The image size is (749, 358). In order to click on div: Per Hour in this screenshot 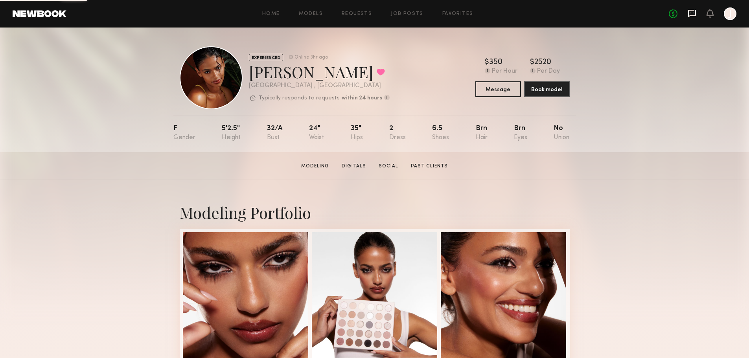, I will do `click(505, 72)`.